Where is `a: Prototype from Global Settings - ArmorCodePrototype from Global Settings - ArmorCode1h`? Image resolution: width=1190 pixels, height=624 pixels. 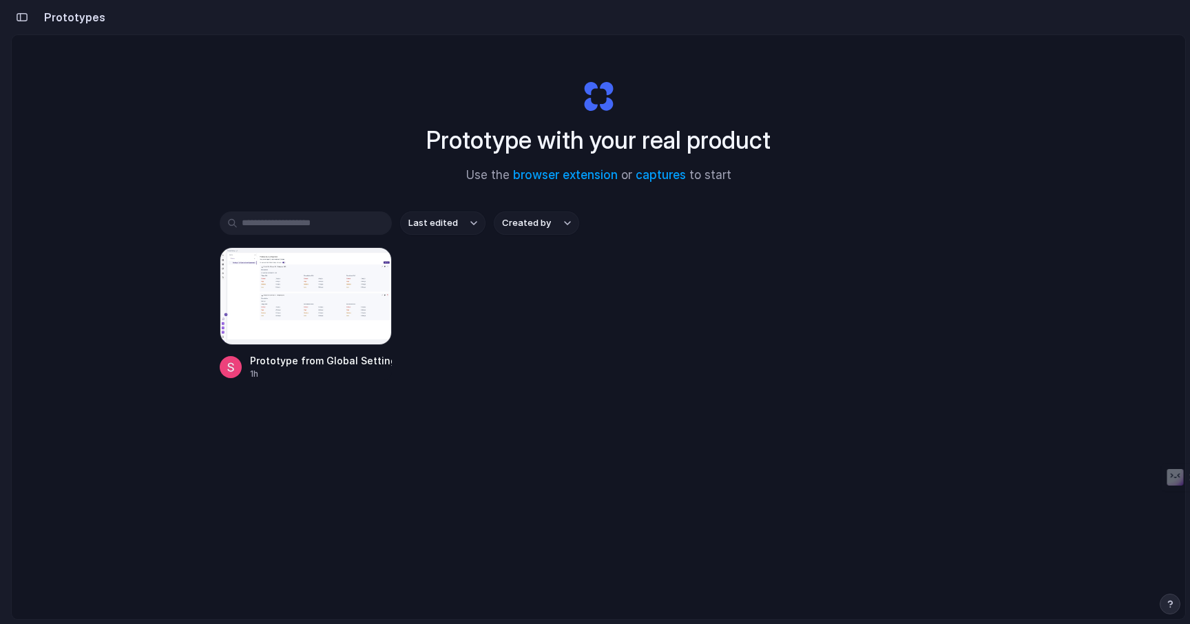
a: Prototype from Global Settings - ArmorCodePrototype from Global Settings - ArmorCode1h is located at coordinates (306, 313).